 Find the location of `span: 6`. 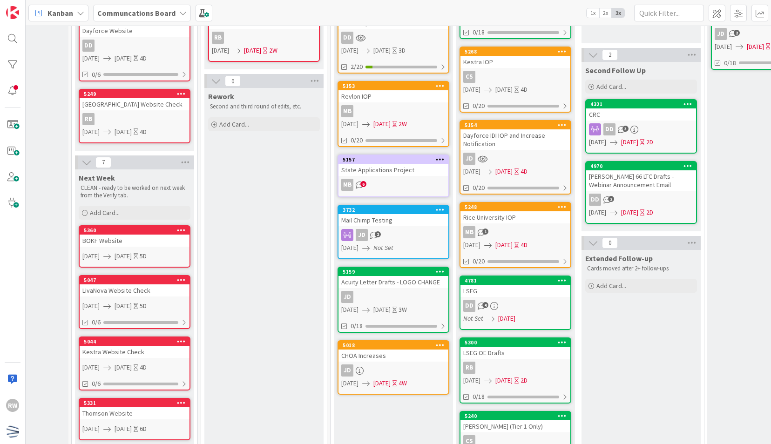

span: 6 is located at coordinates (363, 184).